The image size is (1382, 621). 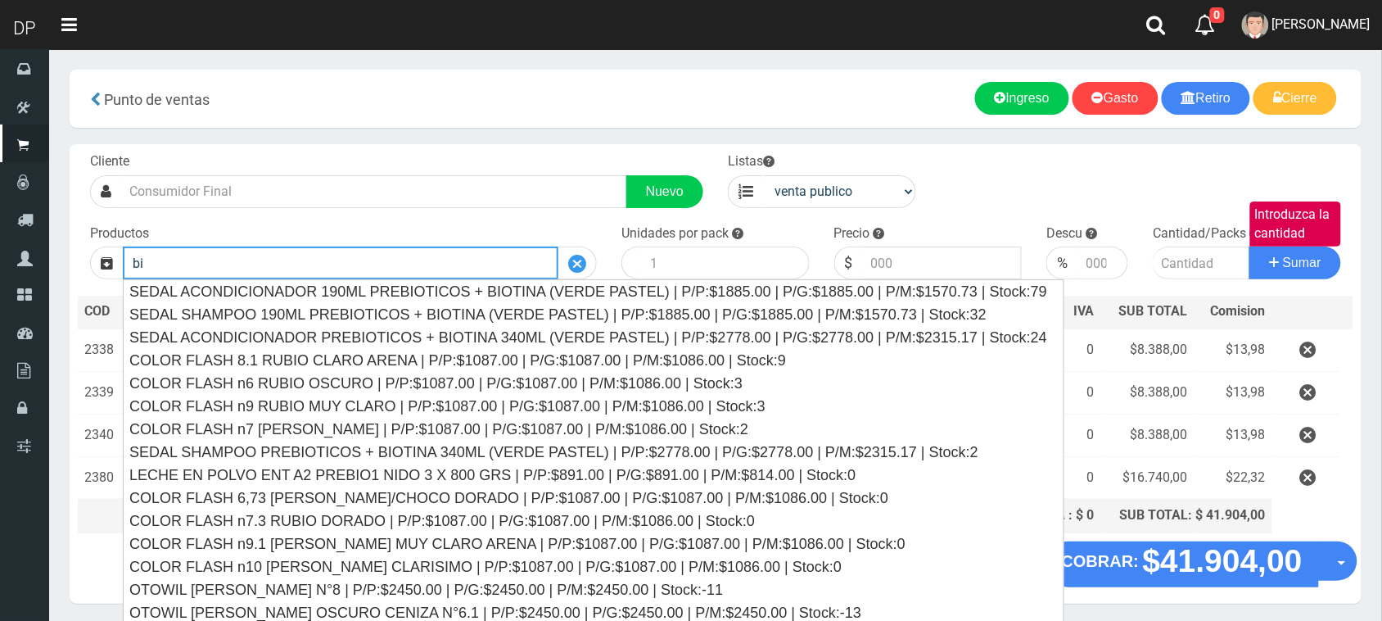 What do you see at coordinates (1295, 98) in the screenshot?
I see `a: Cierre` at bounding box center [1295, 98].